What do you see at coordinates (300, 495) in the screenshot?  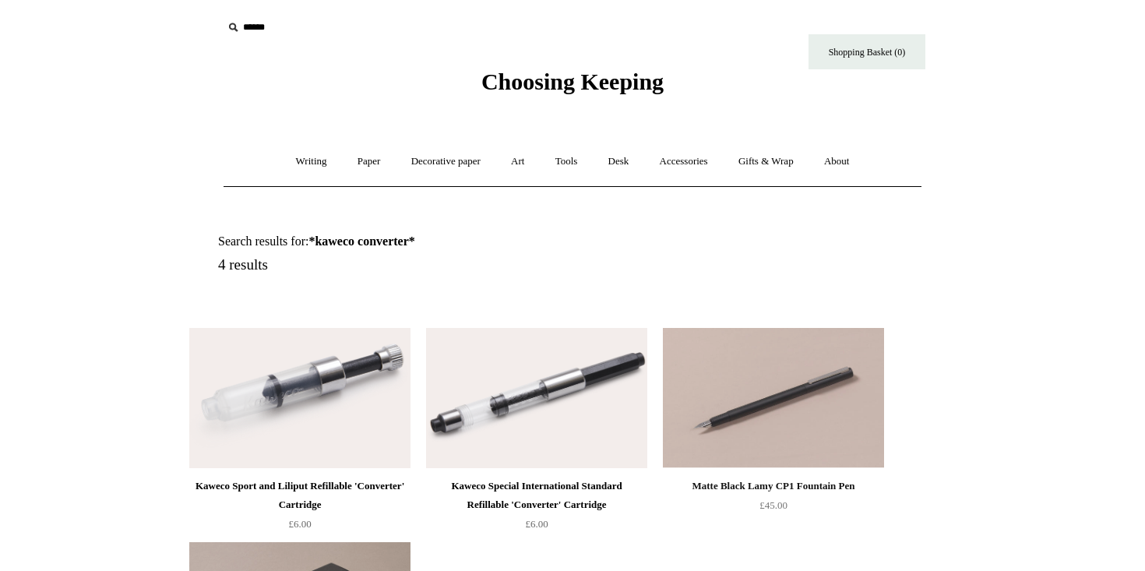 I see `div: Kaweco Sport and Liliput Refillable 'Converter' Cartridge` at bounding box center [300, 495].